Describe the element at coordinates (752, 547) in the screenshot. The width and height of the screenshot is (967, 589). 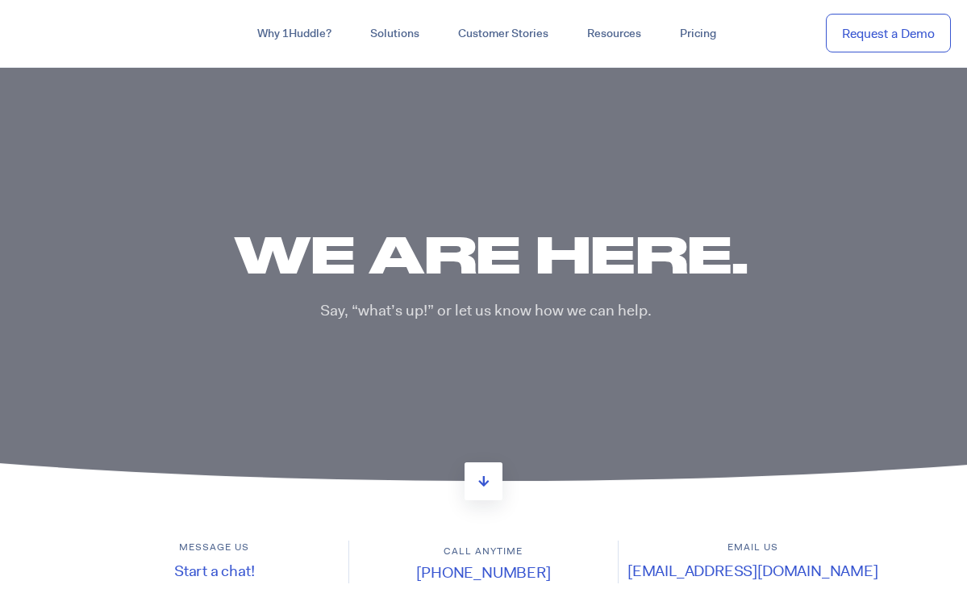
I see `h6: Email us` at that location.